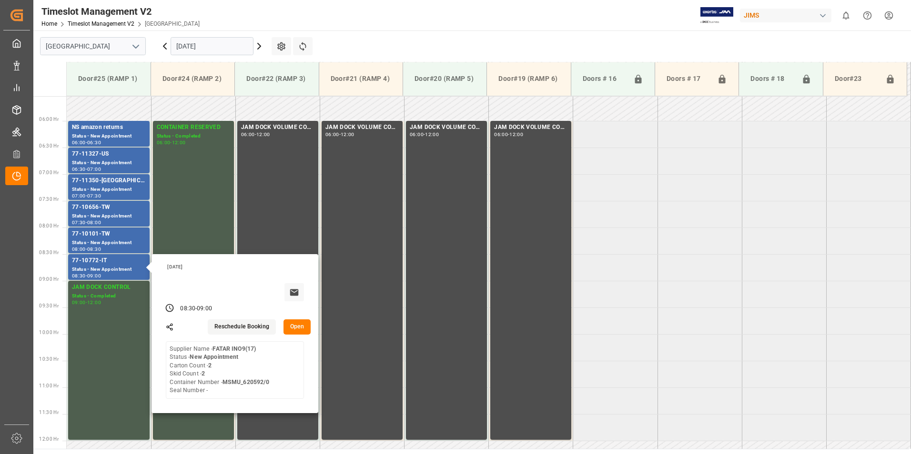 This screenshot has width=911, height=454. What do you see at coordinates (135, 46) in the screenshot?
I see `button: open menu` at bounding box center [135, 46].